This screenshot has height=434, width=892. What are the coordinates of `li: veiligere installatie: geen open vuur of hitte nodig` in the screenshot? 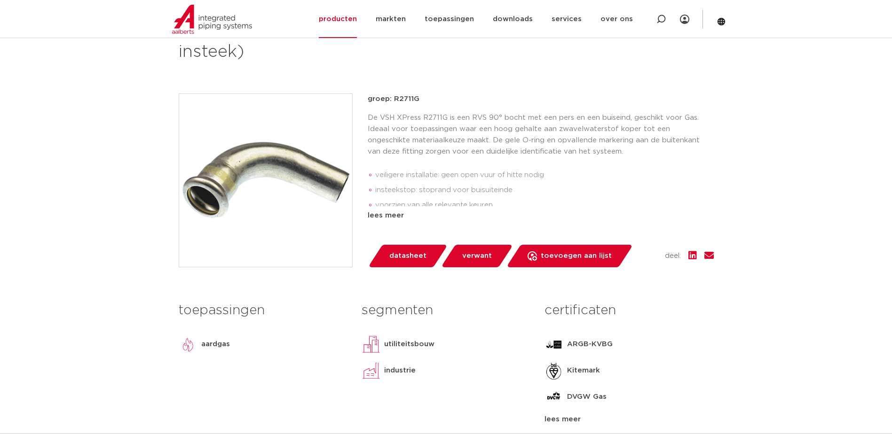 It's located at (544, 175).